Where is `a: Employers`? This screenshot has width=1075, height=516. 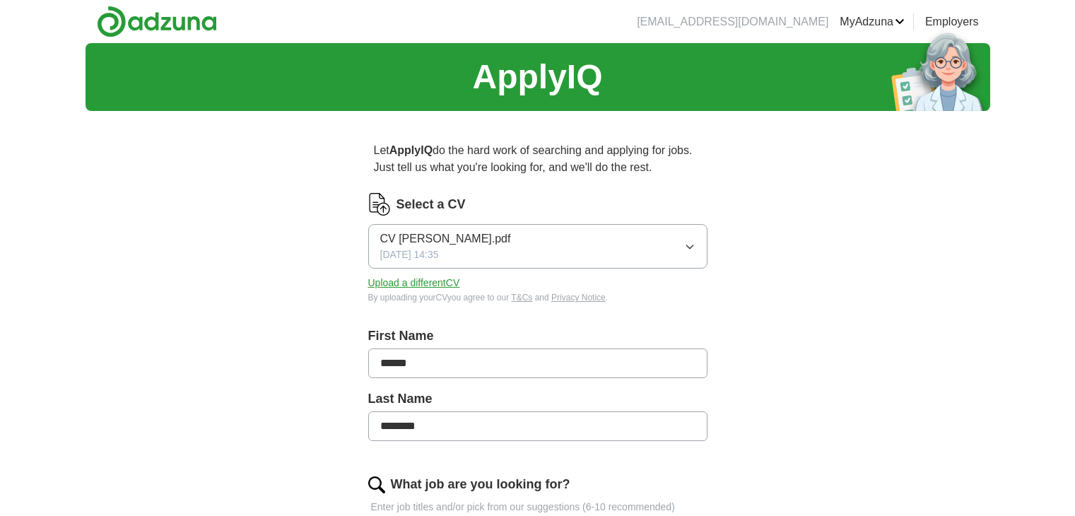
a: Employers is located at coordinates (952, 22).